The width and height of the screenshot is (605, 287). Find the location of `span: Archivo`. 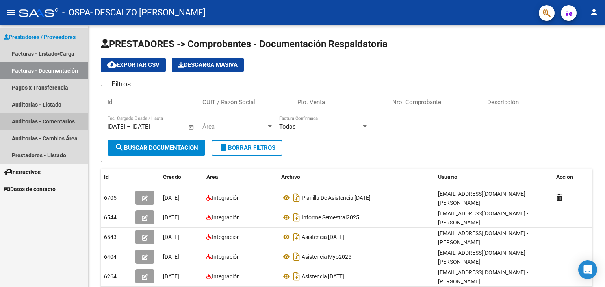

span: Archivo is located at coordinates (291, 177).